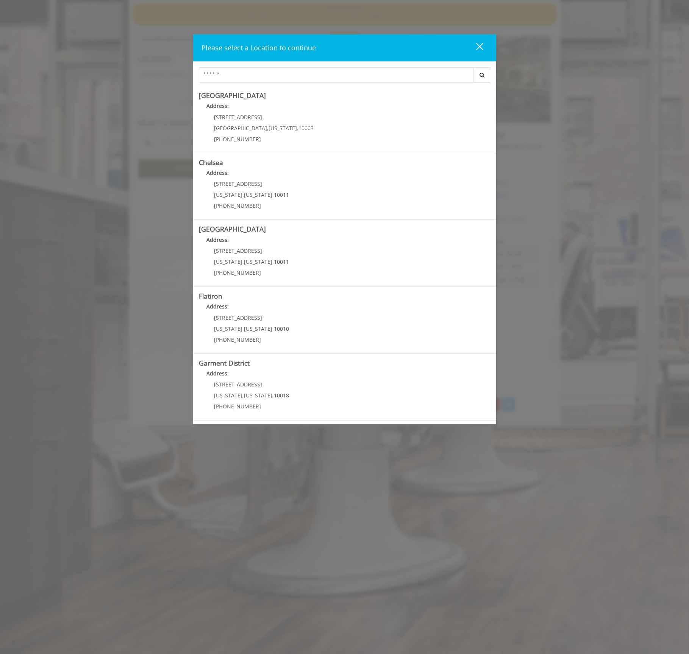  I want to click on span: Please select a Location to continue, so click(259, 48).